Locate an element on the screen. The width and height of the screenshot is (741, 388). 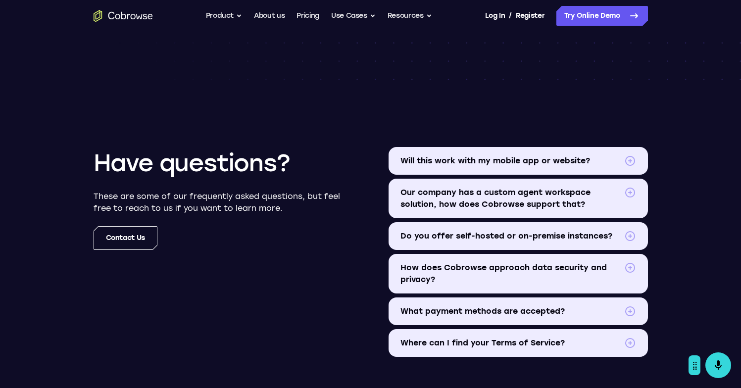
a: Pricing is located at coordinates (308, 16).